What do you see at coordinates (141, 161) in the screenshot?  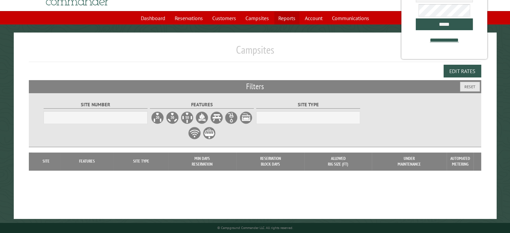 I see `th: Site Type` at bounding box center [141, 161].